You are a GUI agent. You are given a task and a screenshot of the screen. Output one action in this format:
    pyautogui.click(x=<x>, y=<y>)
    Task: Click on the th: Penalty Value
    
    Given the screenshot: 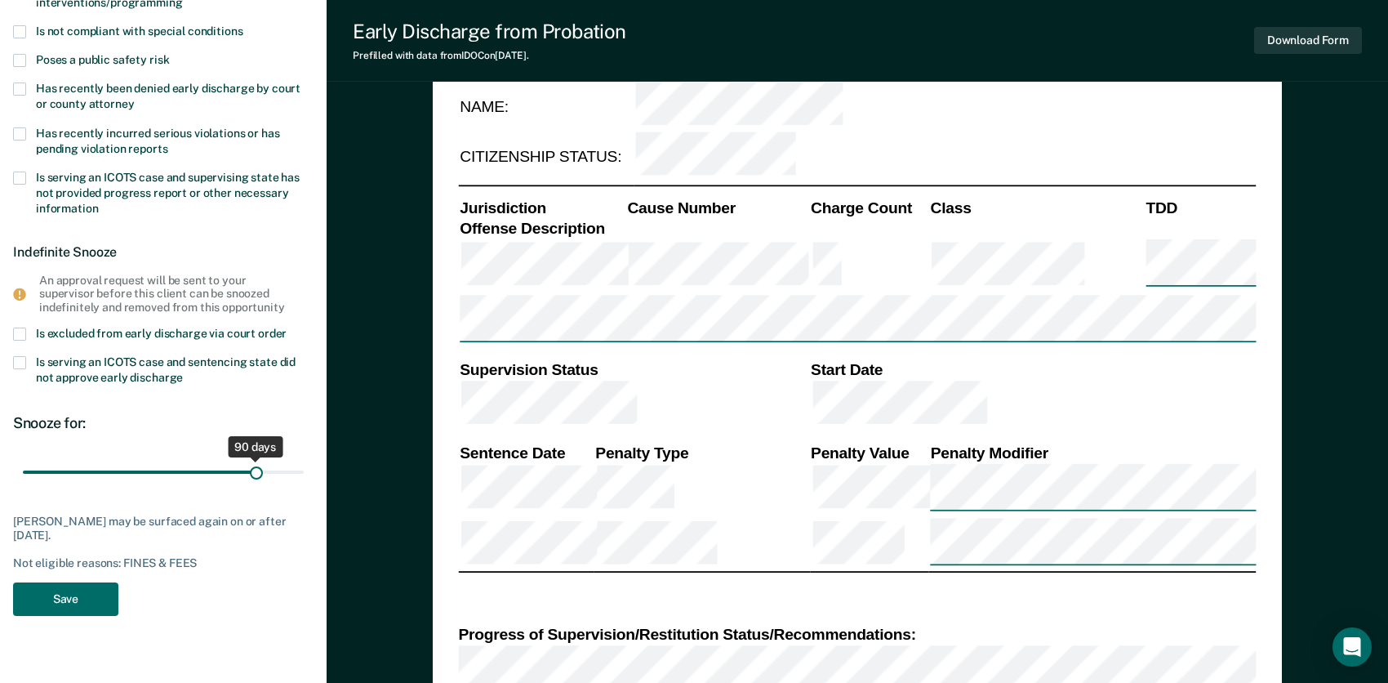 What is the action you would take?
    pyautogui.click(x=869, y=452)
    